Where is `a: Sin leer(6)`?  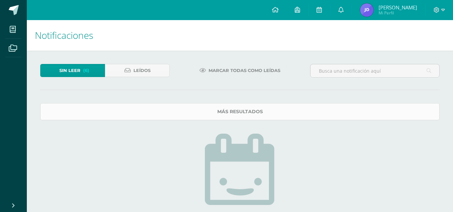
a: Sin leer(6) is located at coordinates (72, 70).